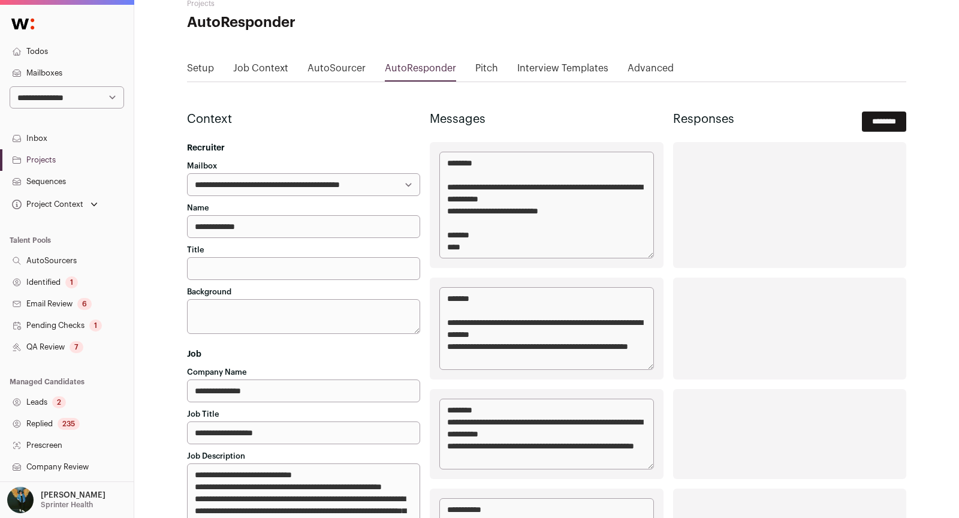 The width and height of the screenshot is (959, 518). What do you see at coordinates (420, 71) in the screenshot?
I see `a: AutoResponder` at bounding box center [420, 71].